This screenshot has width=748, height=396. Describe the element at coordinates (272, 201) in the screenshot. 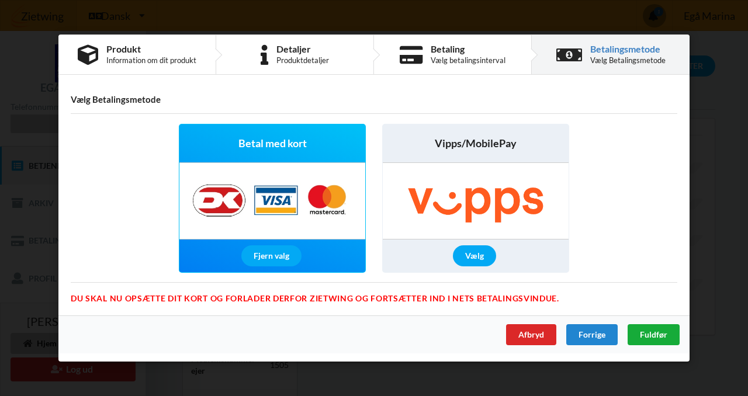

I see `img: Nets` at that location.